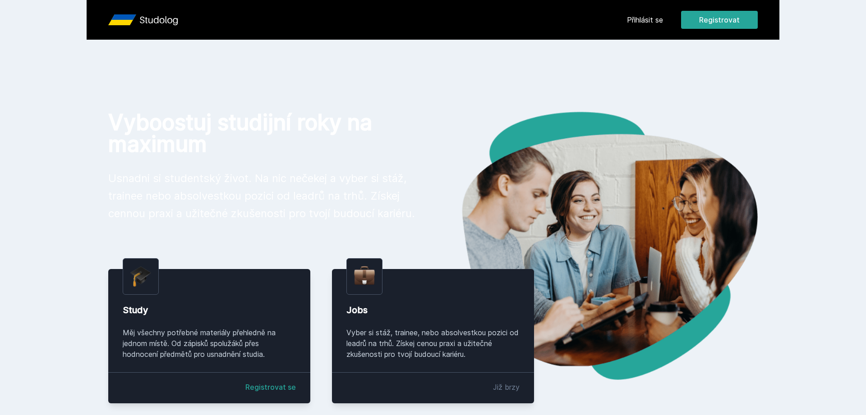  Describe the element at coordinates (595, 246) in the screenshot. I see `img: hero.png` at that location.